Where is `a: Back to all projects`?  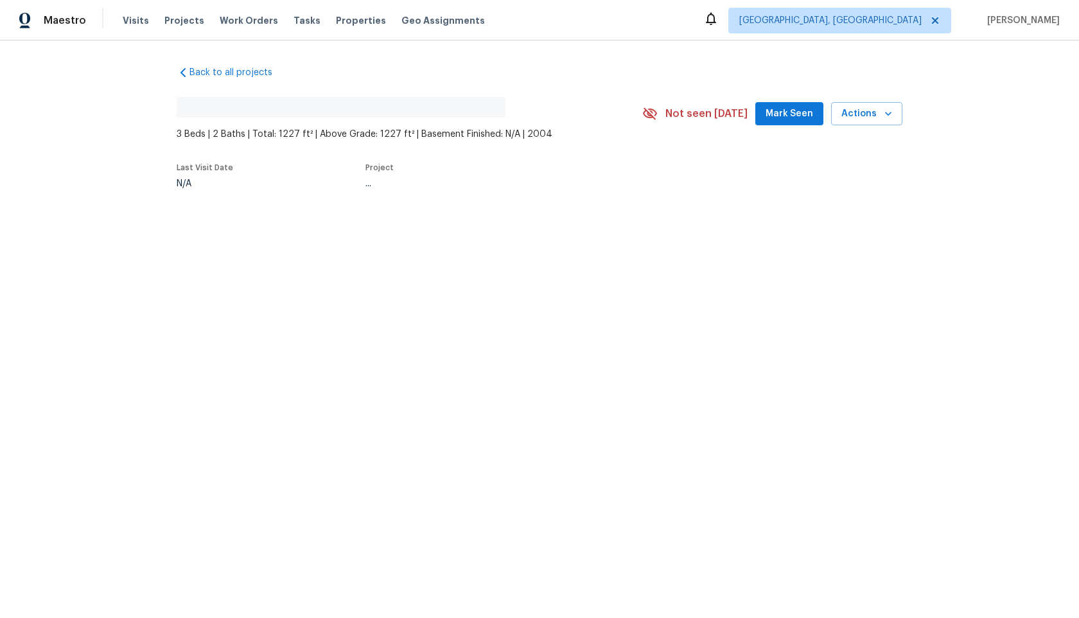
a: Back to all projects is located at coordinates (238, 73).